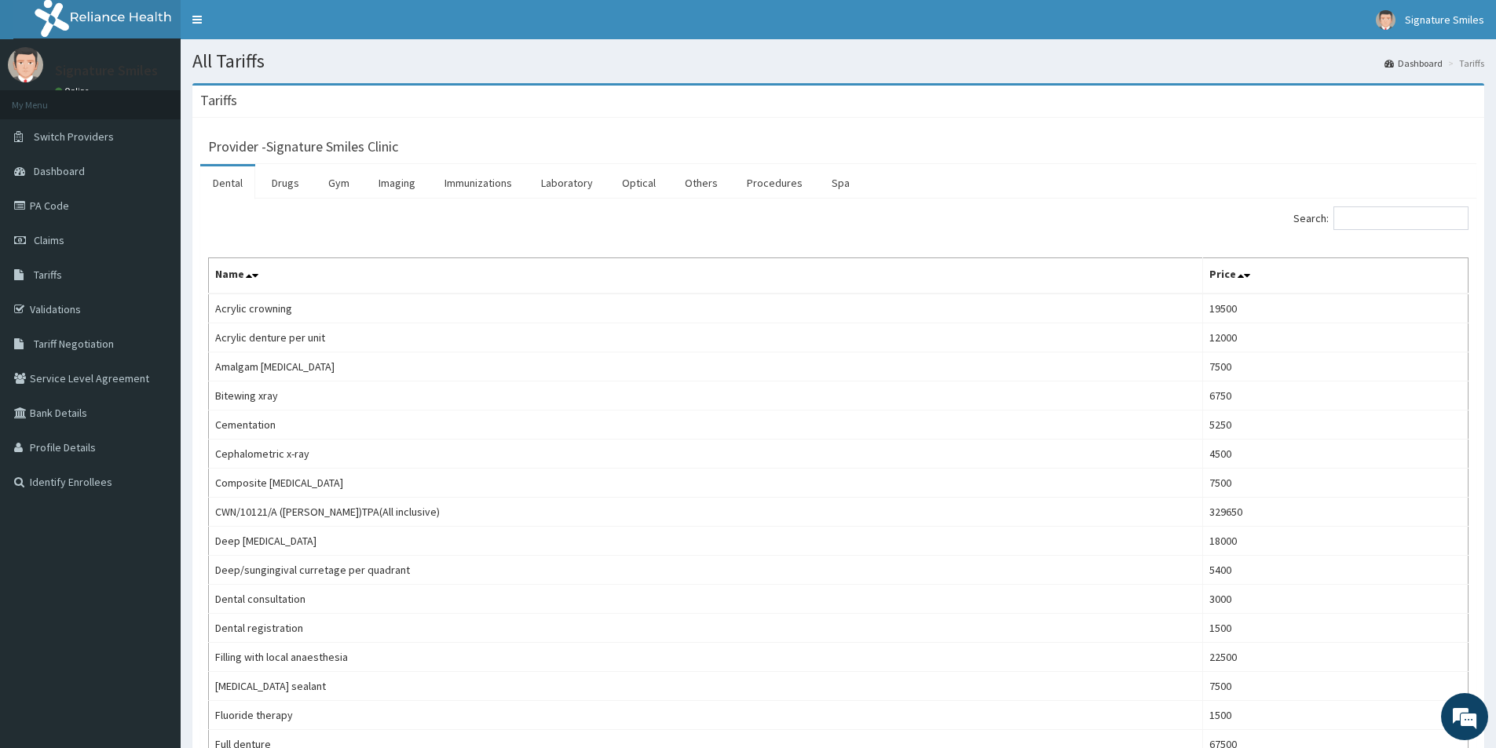  Describe the element at coordinates (706, 570) in the screenshot. I see `td: Deep/sungingival curretage per quadrant` at that location.